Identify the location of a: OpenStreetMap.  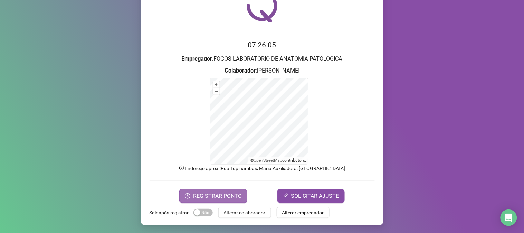
(268, 160).